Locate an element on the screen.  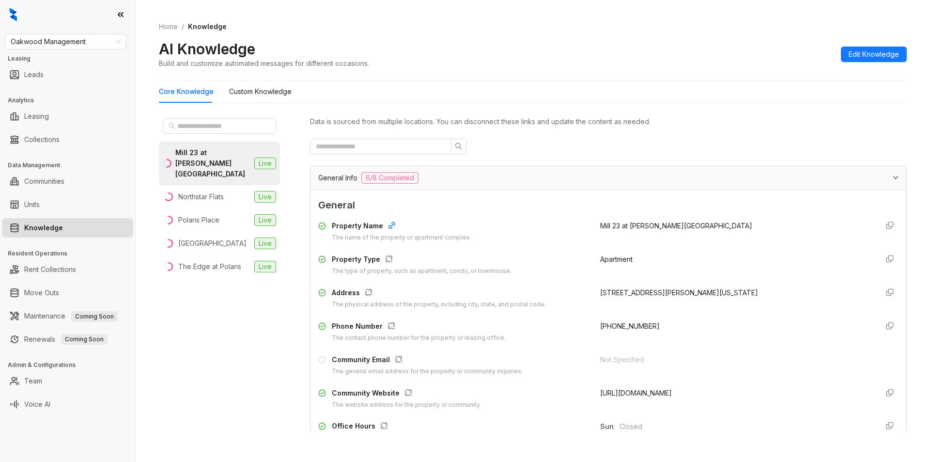
div: The website address for the property or community. is located at coordinates (406, 404).